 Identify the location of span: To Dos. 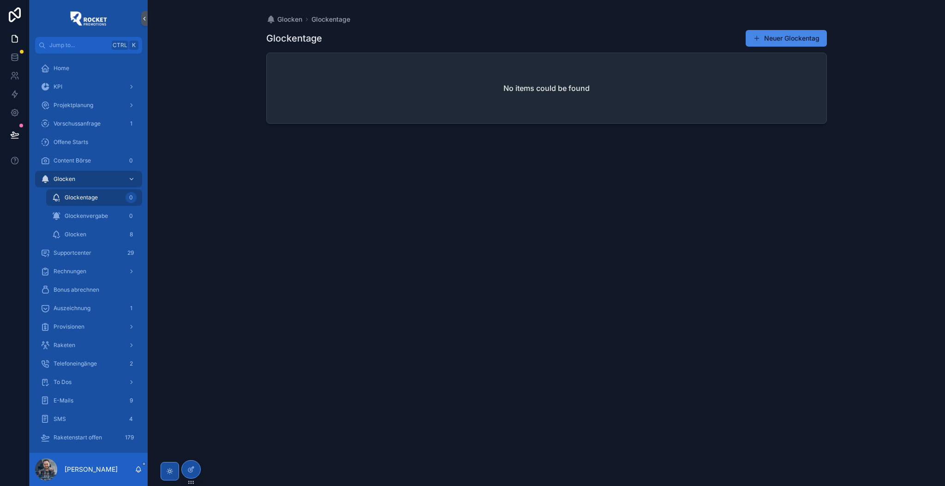
(62, 382).